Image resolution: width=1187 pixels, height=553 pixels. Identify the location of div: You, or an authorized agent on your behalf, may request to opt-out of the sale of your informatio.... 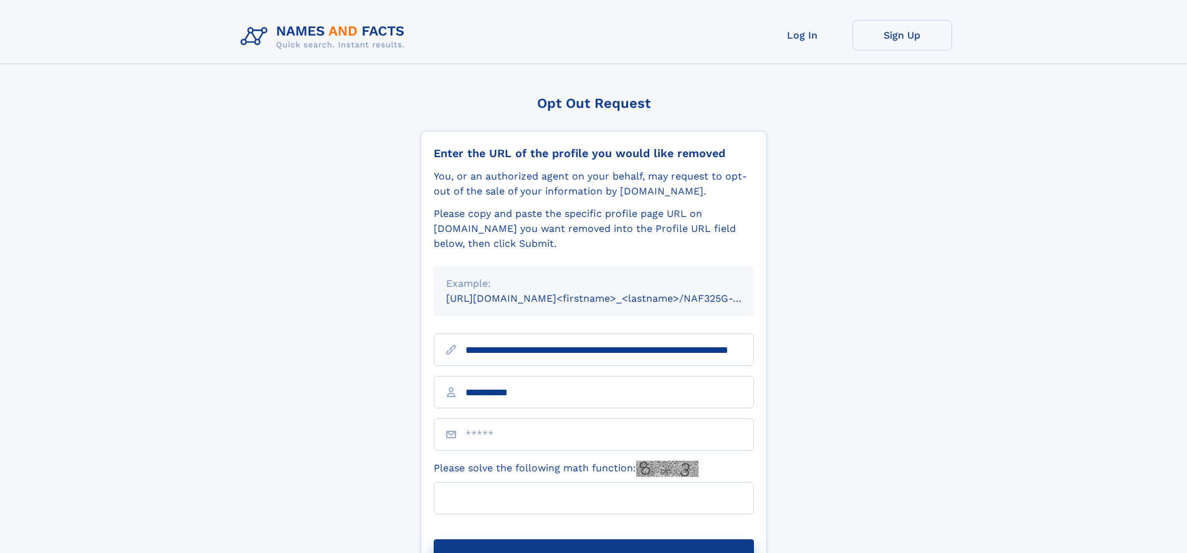
(594, 184).